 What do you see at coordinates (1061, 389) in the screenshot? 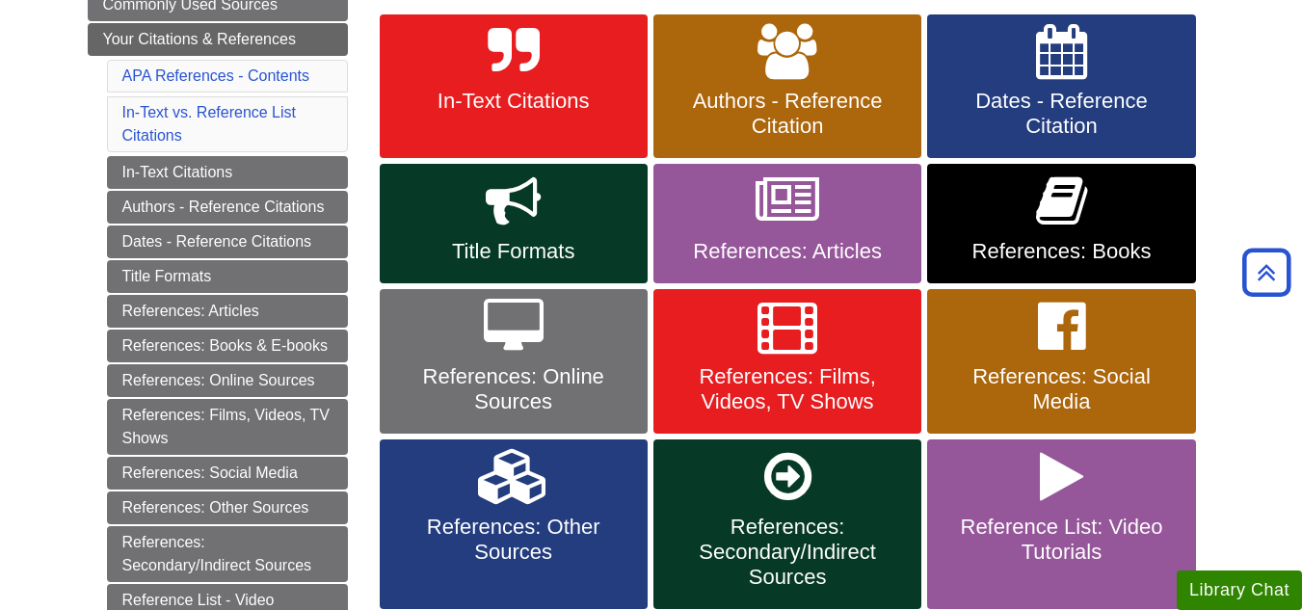
I see `span: References: Social Media` at bounding box center [1061, 389].